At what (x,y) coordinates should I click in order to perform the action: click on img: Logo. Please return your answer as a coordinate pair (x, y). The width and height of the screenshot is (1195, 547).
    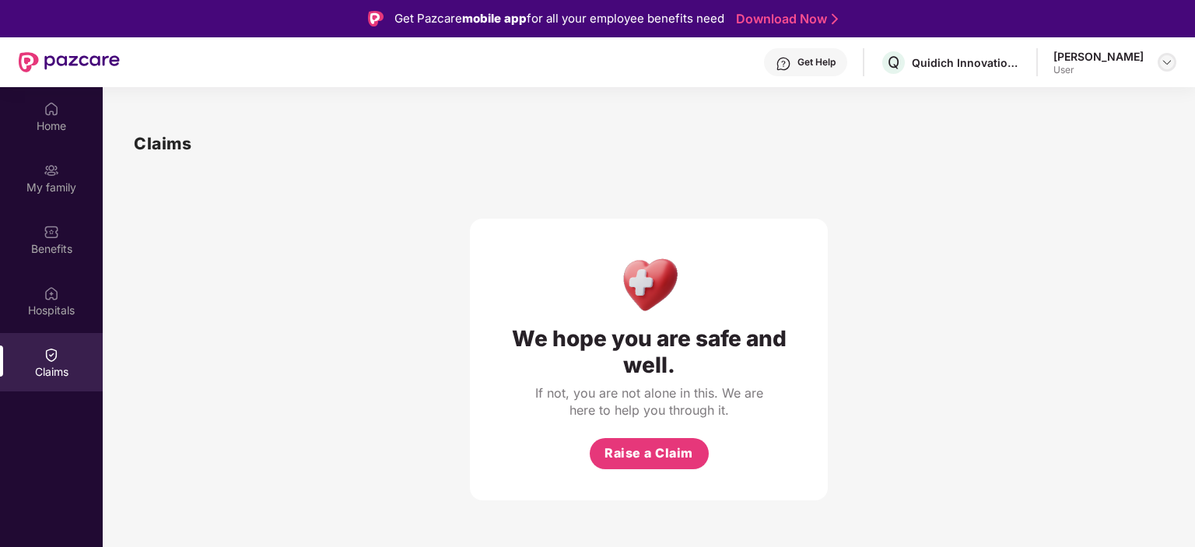
    Looking at the image, I should click on (376, 19).